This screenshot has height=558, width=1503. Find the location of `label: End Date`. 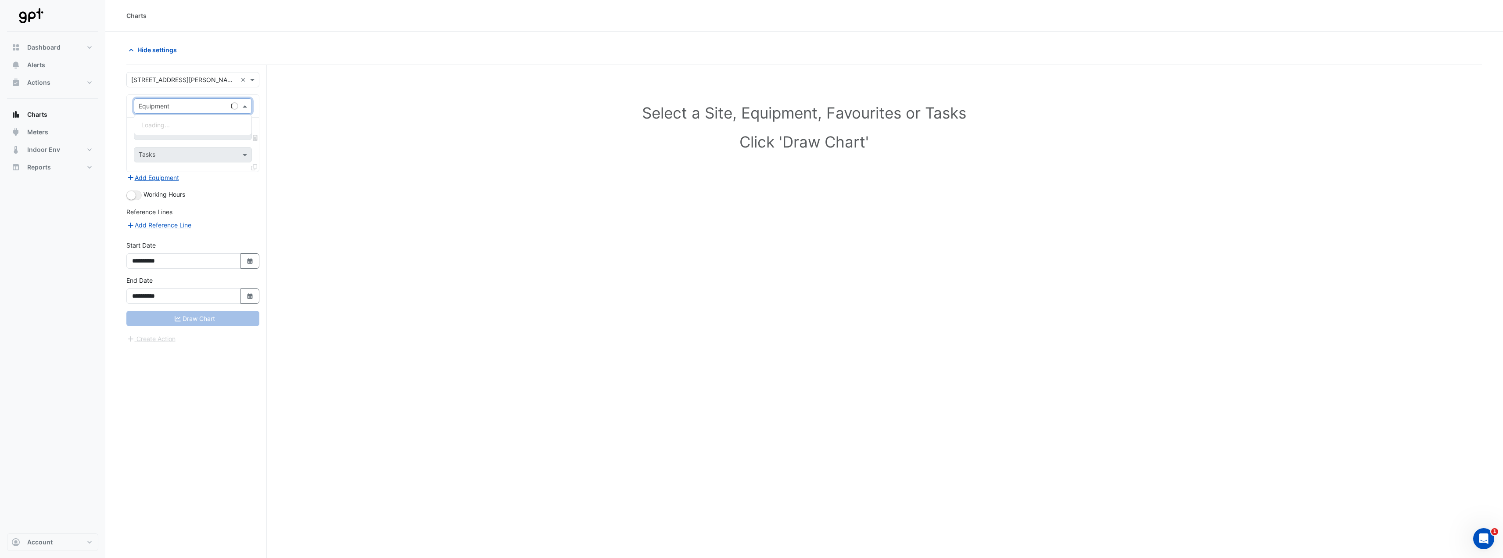

label: End Date is located at coordinates (140, 280).